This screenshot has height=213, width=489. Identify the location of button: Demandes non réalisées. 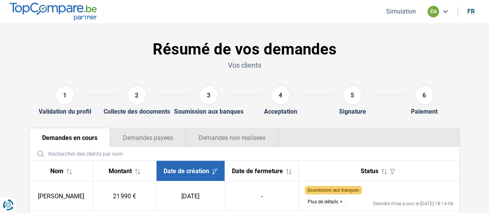
(232, 138).